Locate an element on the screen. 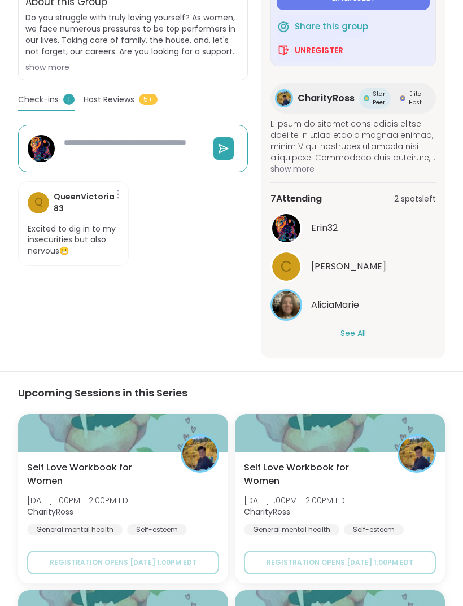 This screenshot has width=463, height=606. p: Excited to dig in to my insecurities but also nervous😬 is located at coordinates (73, 241).